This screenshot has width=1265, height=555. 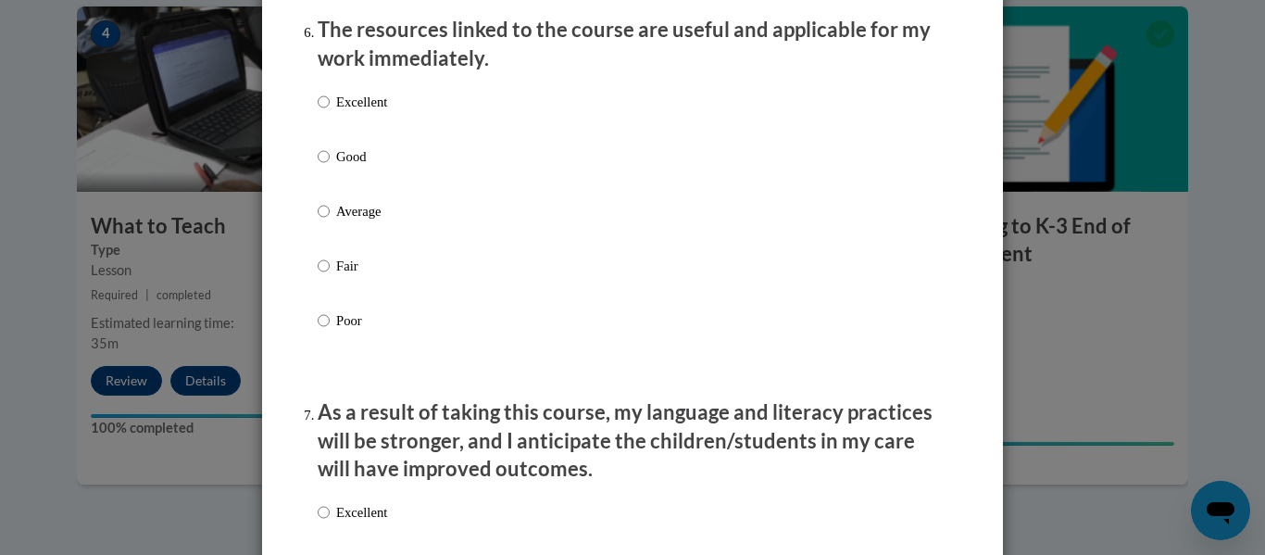 What do you see at coordinates (633, 44) in the screenshot?
I see `p: The resources linked to the course are useful and applicable for my work immediately.` at bounding box center [633, 44].